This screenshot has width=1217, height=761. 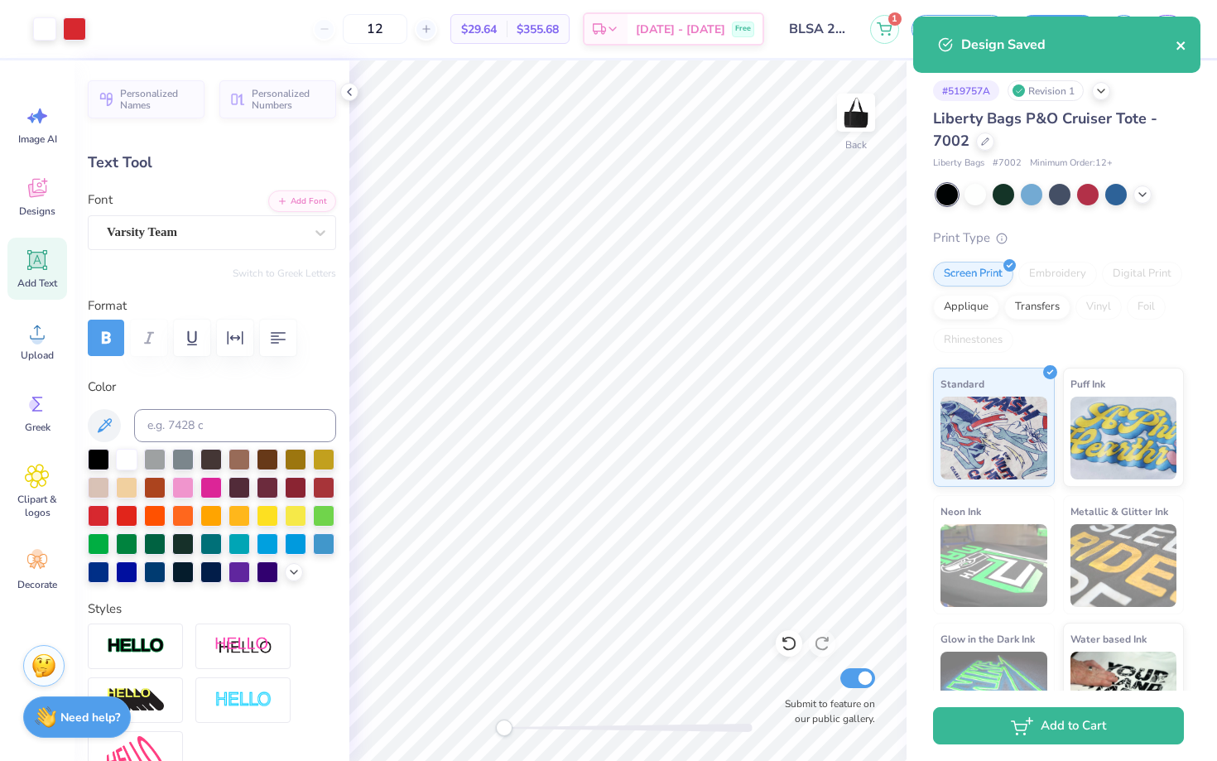 I want to click on div: Accessibility label, so click(x=504, y=727).